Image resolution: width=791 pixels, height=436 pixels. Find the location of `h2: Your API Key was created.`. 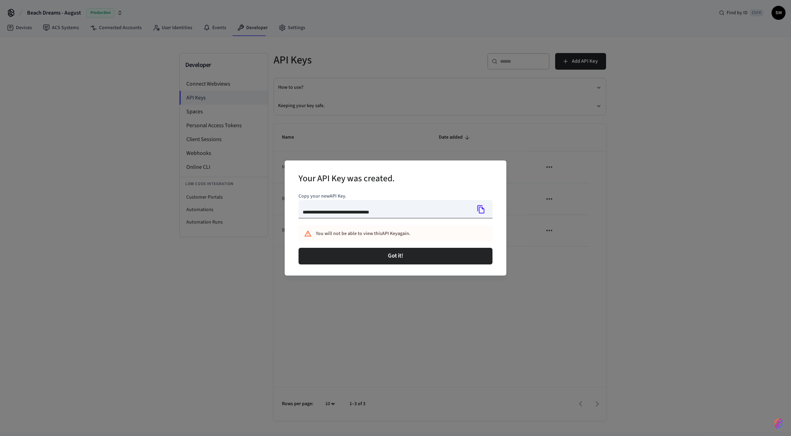

h2: Your API Key was created. is located at coordinates (347, 179).